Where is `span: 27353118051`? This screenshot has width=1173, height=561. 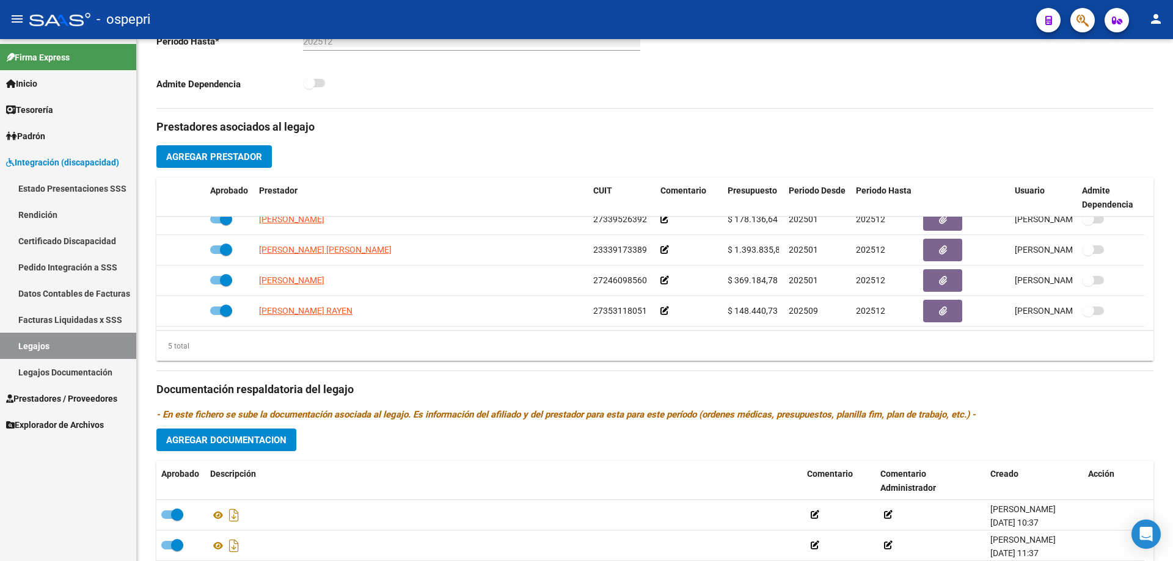
span: 27353118051 is located at coordinates (620, 311).